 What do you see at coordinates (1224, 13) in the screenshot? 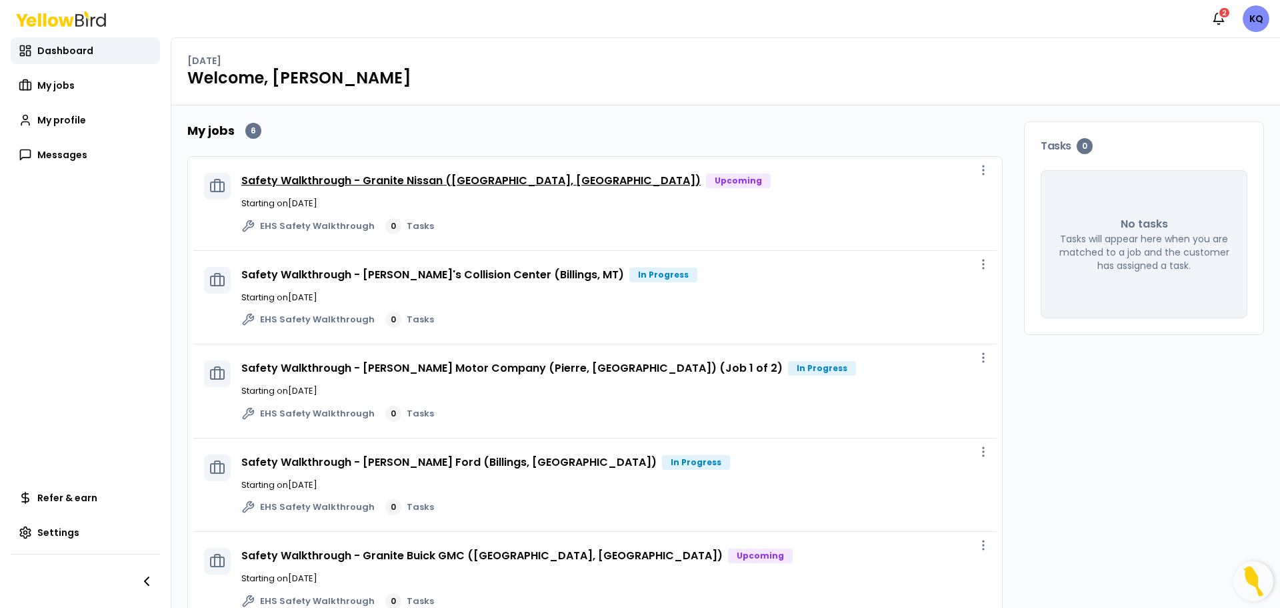
I see `div: 2` at bounding box center [1224, 13].